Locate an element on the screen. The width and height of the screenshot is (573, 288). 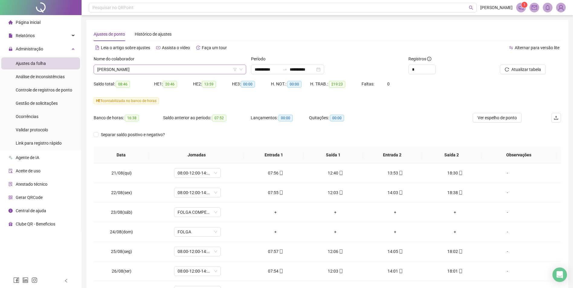
th: Entrada 2 is located at coordinates (392, 155).